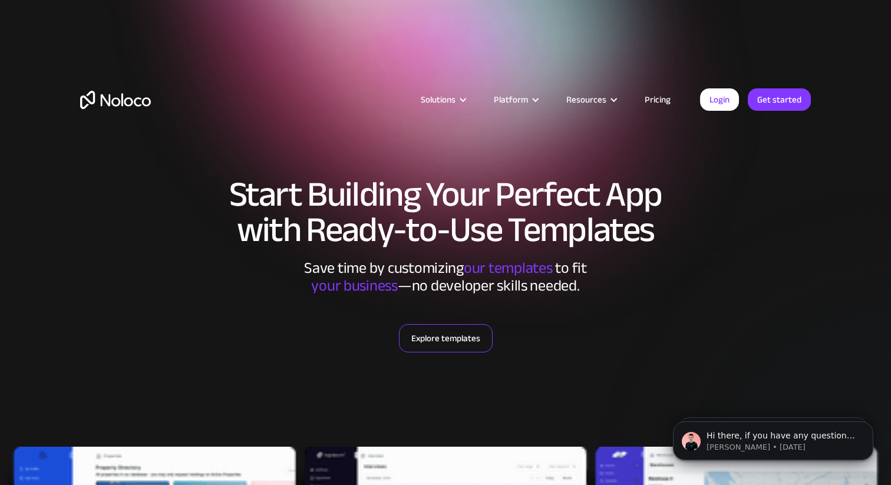 This screenshot has width=891, height=485. Describe the element at coordinates (446, 277) in the screenshot. I see `div: Save time by customizing to fit ‍ —no developer skills needed.` at that location.